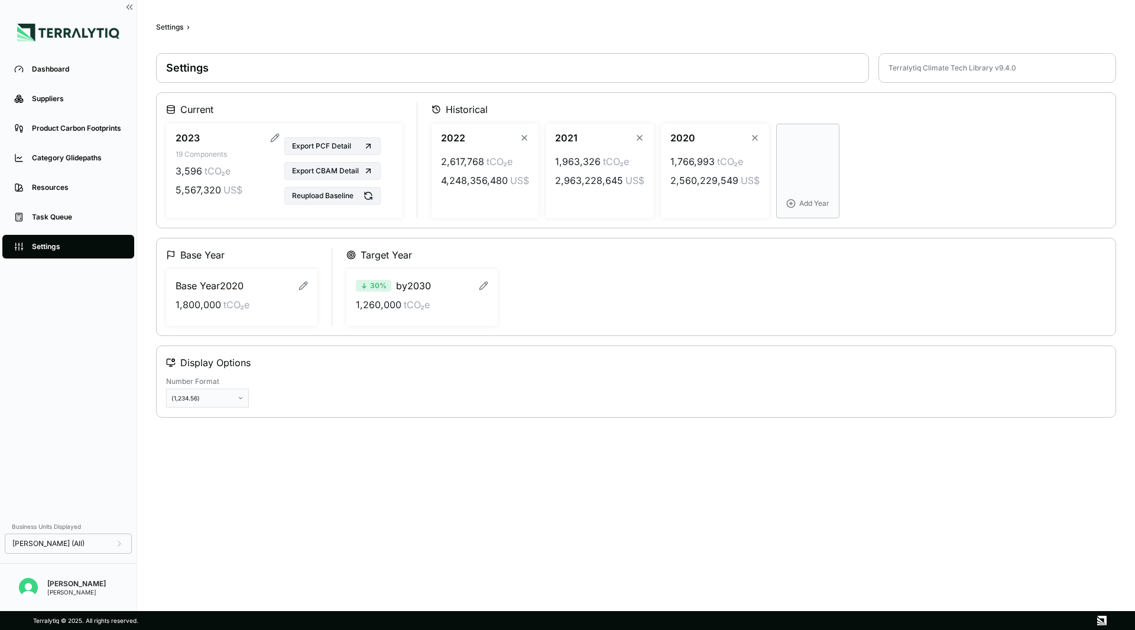 This screenshot has height=630, width=1135. I want to click on span: 2,617,768, so click(462, 161).